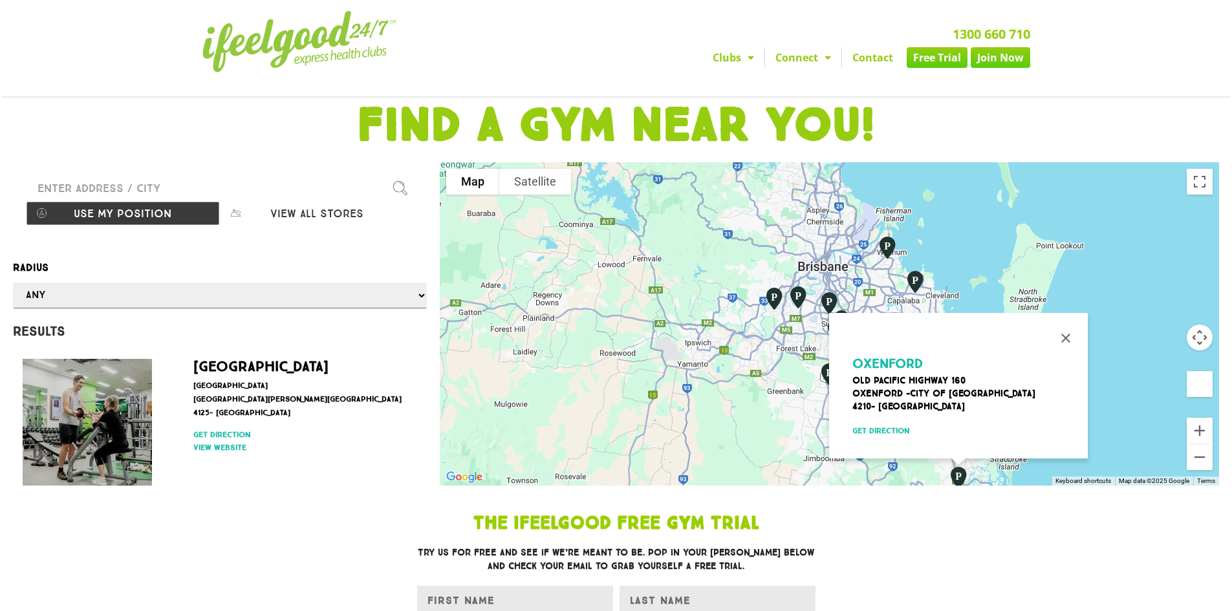 This screenshot has height=611, width=1232. I want to click on a: Terms (opens in new tab), so click(1206, 480).